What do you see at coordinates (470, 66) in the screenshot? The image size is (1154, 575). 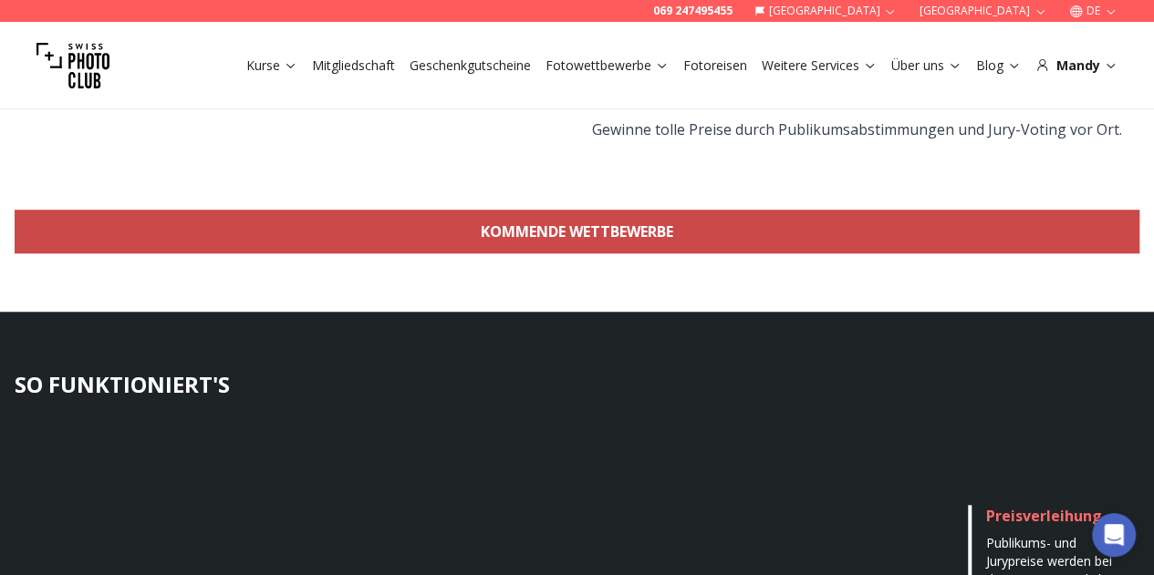 I see `a: Geschenkgutscheine` at bounding box center [470, 66].